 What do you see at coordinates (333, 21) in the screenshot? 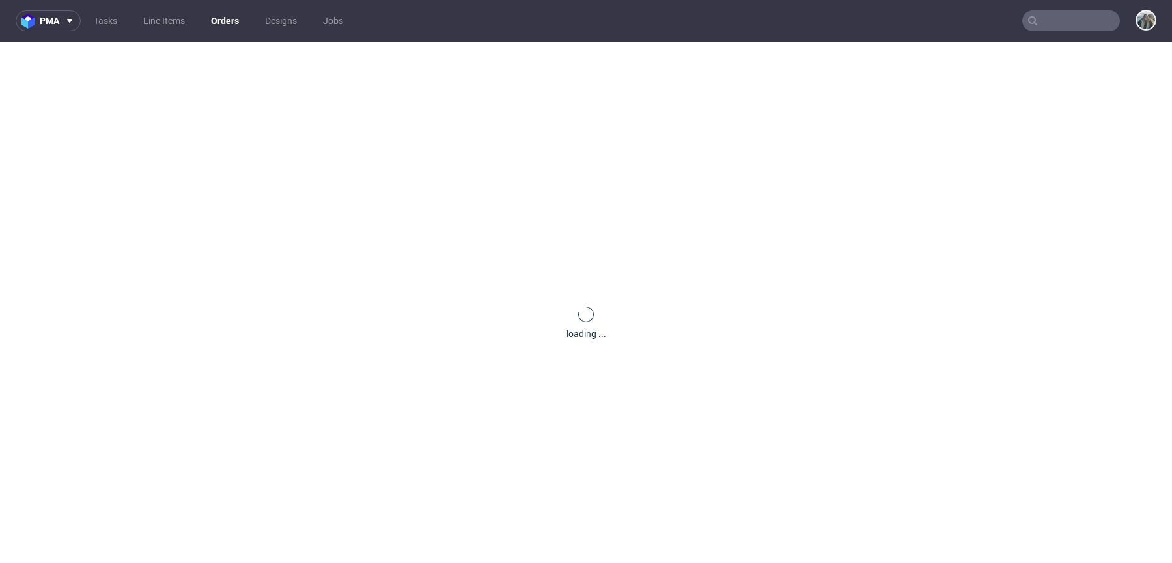
I see `a: Jobs` at bounding box center [333, 21].